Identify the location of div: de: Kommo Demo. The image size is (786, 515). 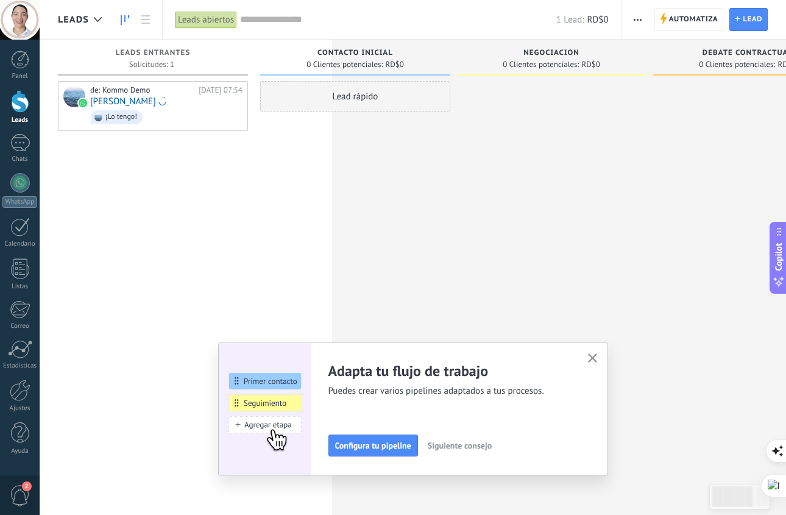
(142, 90).